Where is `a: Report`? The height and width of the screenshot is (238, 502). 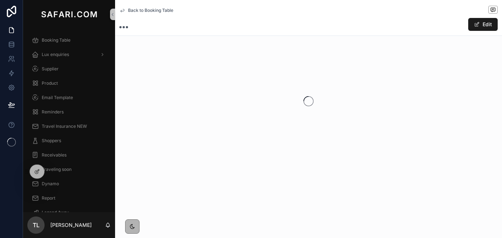 a: Report is located at coordinates (69, 198).